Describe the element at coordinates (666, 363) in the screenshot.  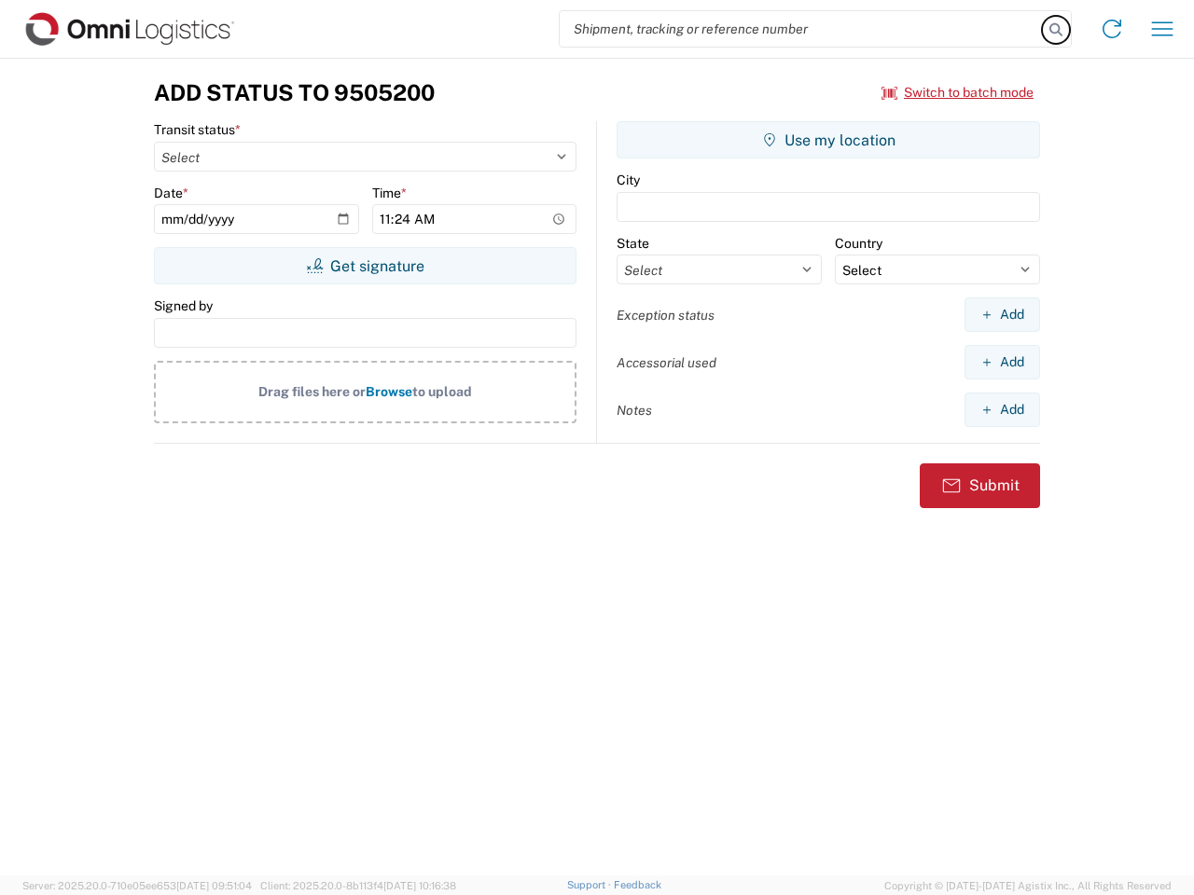
I see `label: Accessorial used` at that location.